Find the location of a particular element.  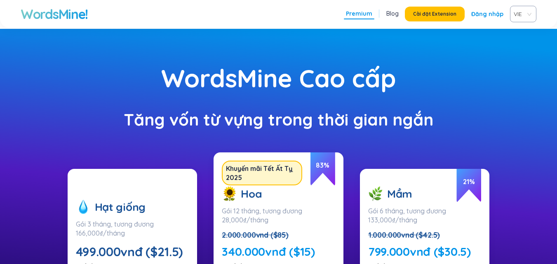

button: Cài đặt Extension is located at coordinates (435, 14).